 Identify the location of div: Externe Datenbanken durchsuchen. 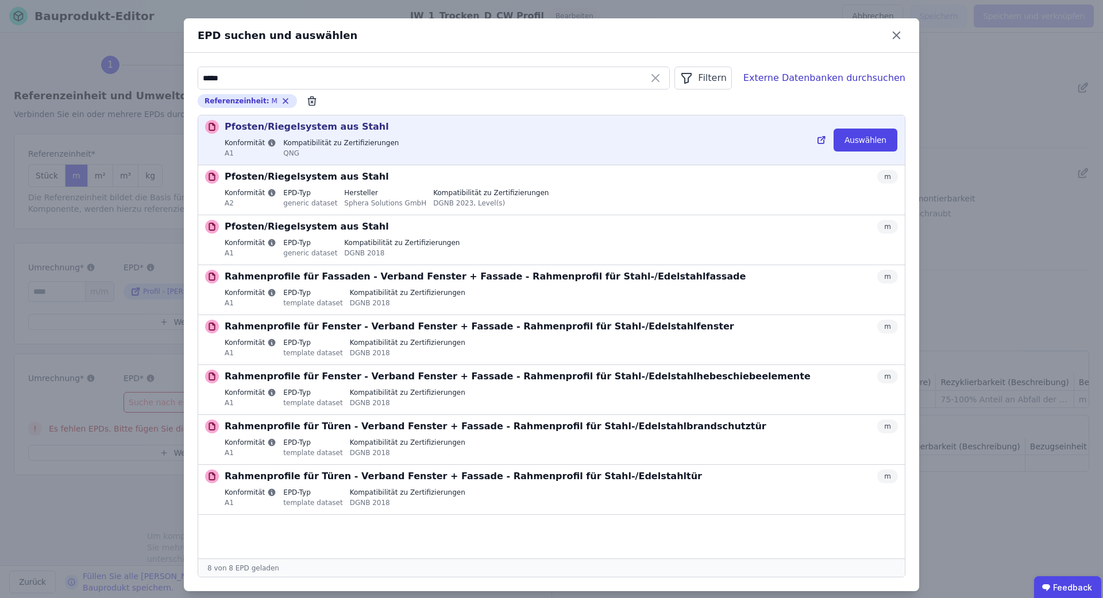
(824, 78).